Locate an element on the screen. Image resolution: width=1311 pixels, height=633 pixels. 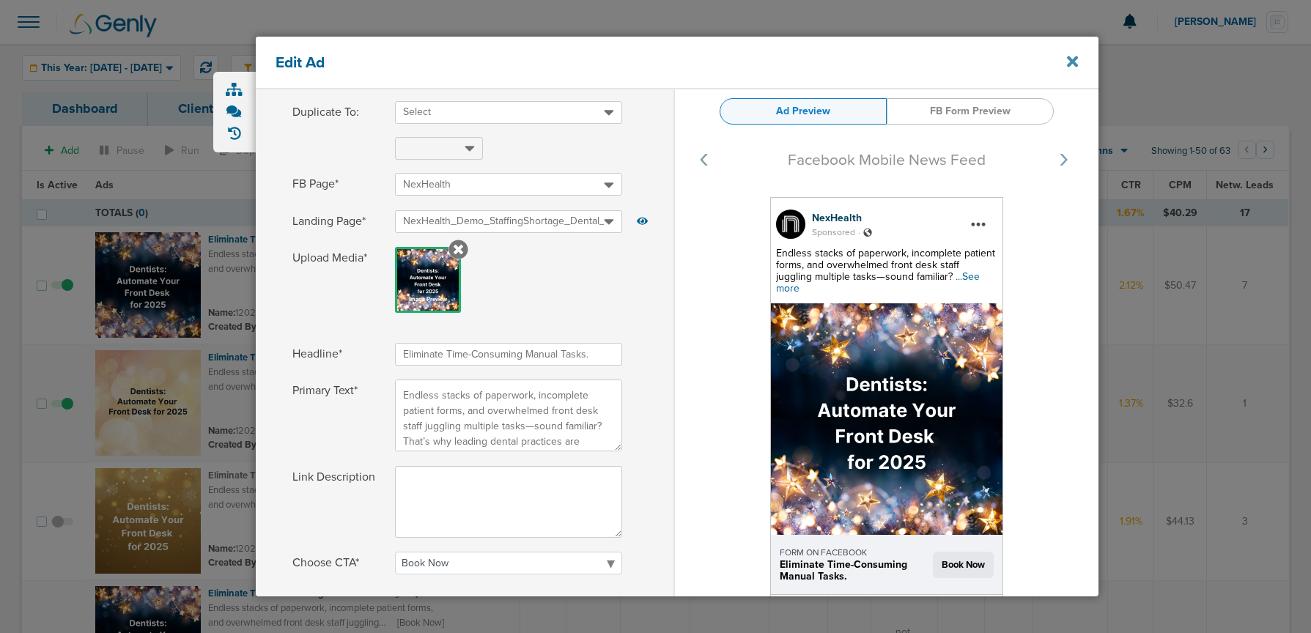
span: *Required is located at coordinates (300, 600).